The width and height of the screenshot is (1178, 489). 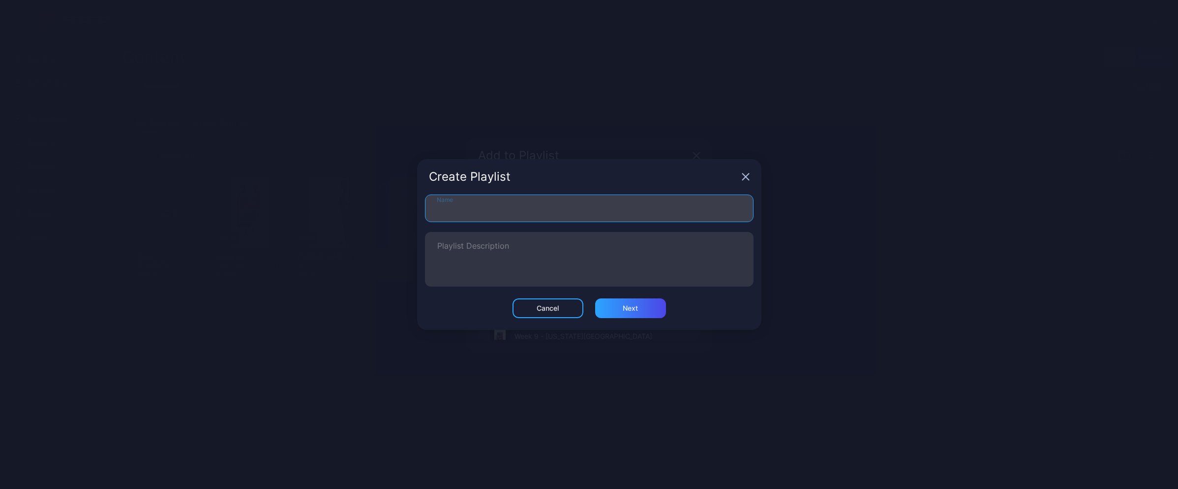 What do you see at coordinates (589, 259) in the screenshot?
I see `textarea: Playlist Description` at bounding box center [589, 259].